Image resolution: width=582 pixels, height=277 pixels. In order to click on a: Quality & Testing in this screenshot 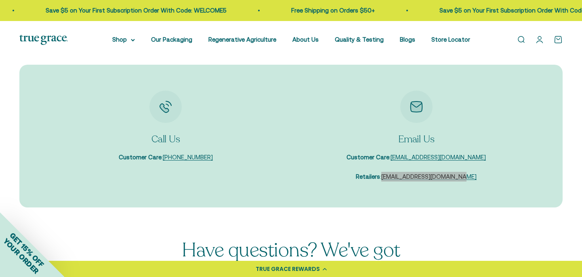, I will do `click(359, 39)`.